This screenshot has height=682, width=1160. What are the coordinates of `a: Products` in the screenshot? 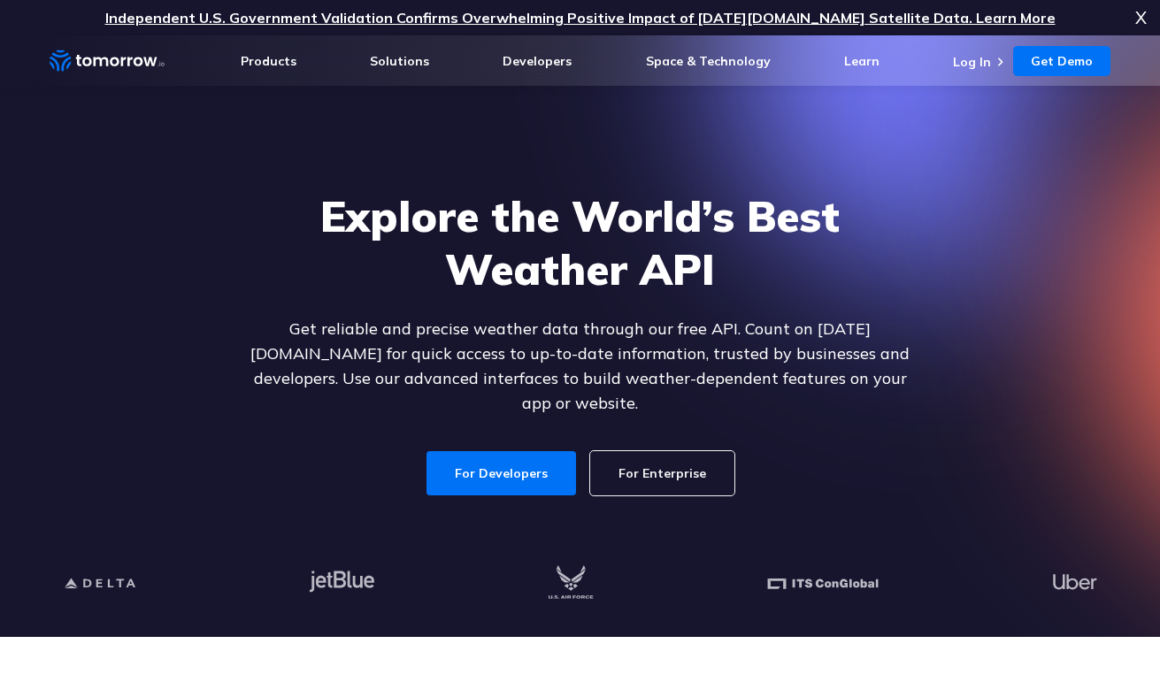 It's located at (268, 61).